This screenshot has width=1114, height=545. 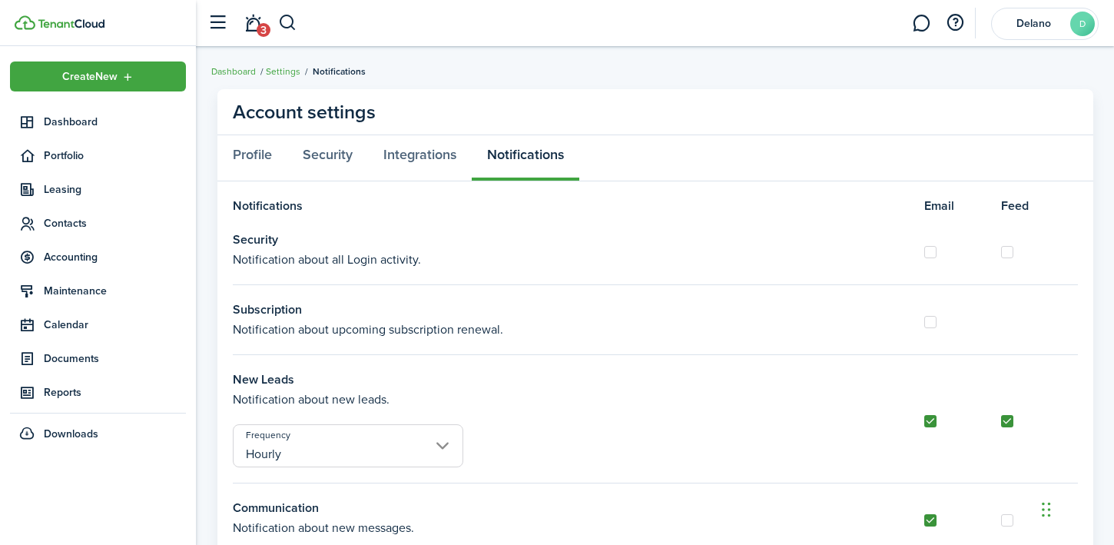 I want to click on button: Open menu, so click(x=98, y=76).